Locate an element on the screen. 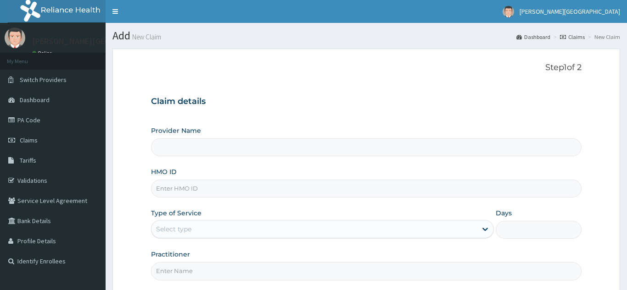  div: Select type is located at coordinates (173, 229).